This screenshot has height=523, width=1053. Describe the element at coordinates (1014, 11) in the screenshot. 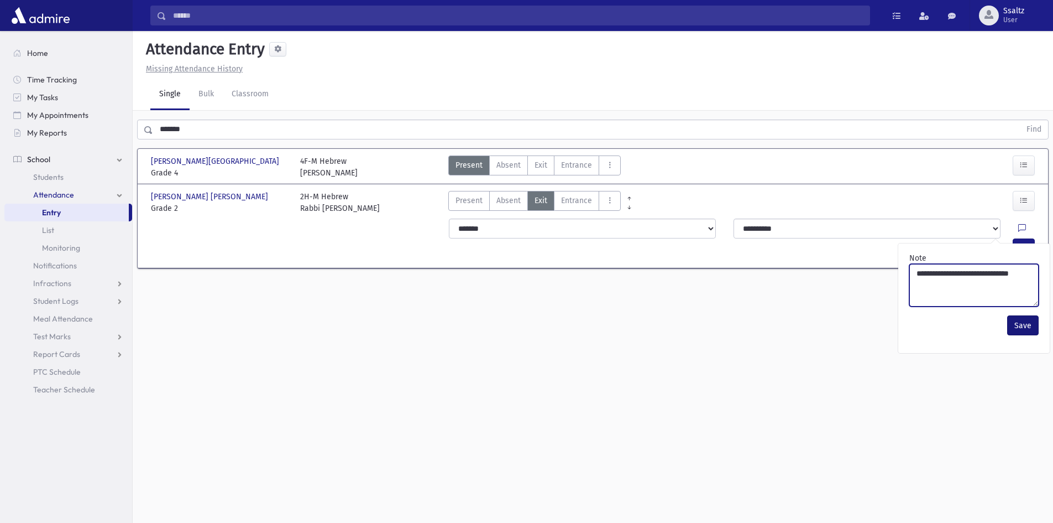

I see `span: Ssaltz` at that location.